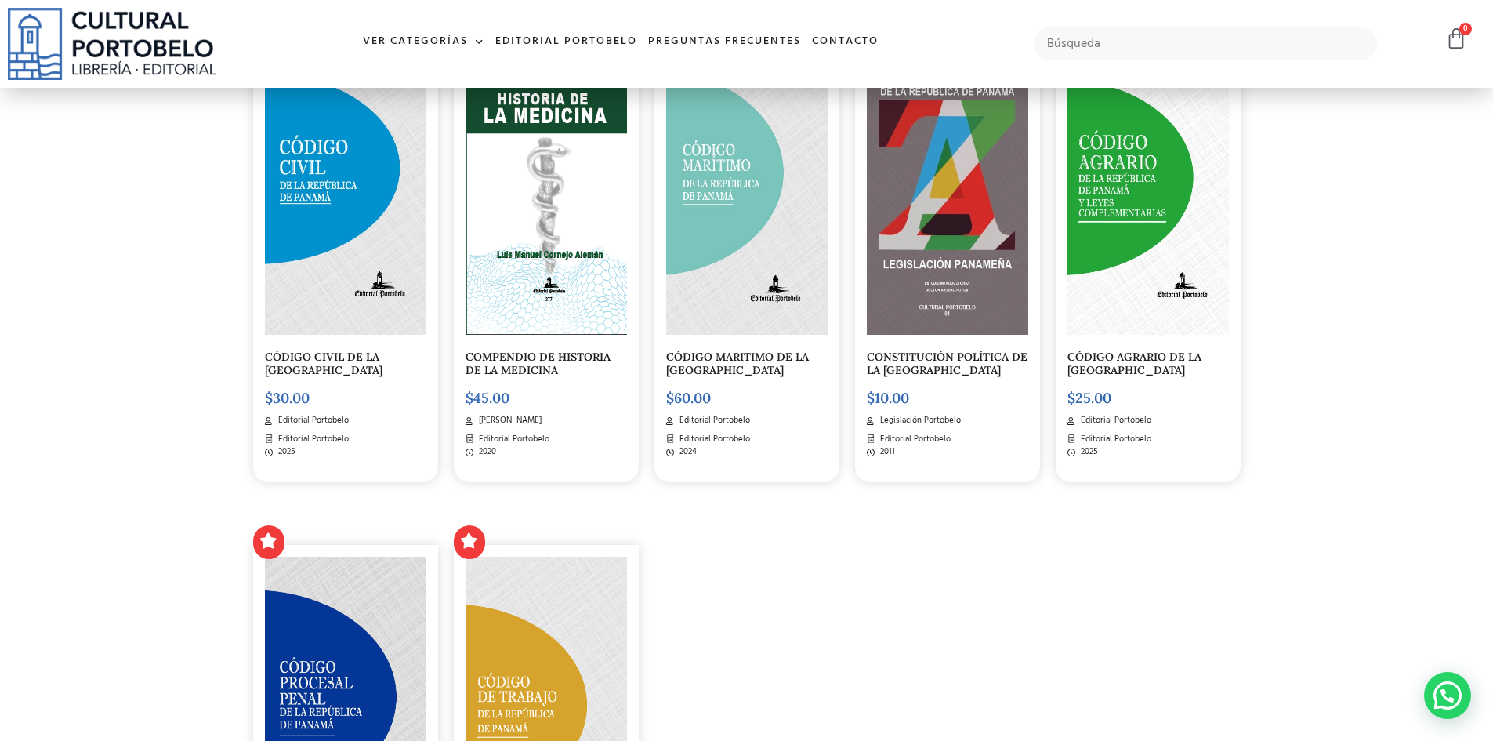 Image resolution: width=1493 pixels, height=741 pixels. What do you see at coordinates (287, 397) in the screenshot?
I see `bdi: 30.00` at bounding box center [287, 397].